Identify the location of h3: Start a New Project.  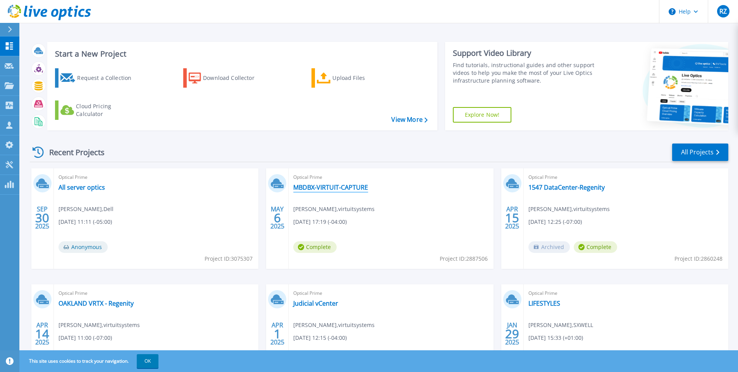
(241, 54).